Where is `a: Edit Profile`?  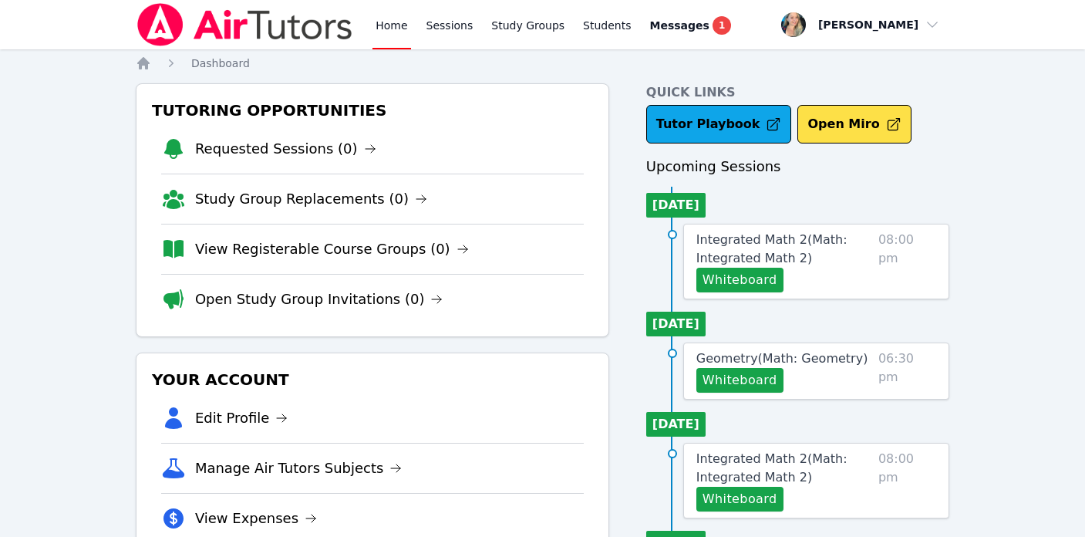
a: Edit Profile is located at coordinates (241, 418).